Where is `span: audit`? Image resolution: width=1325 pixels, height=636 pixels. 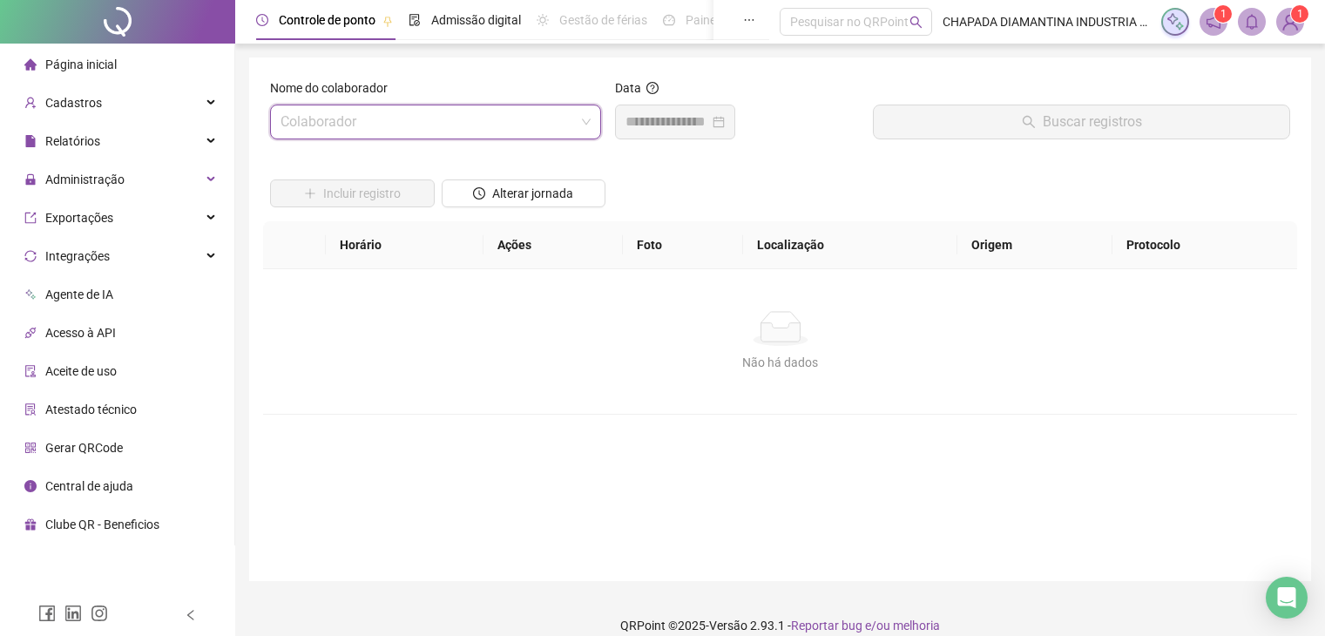 span: audit is located at coordinates (30, 371).